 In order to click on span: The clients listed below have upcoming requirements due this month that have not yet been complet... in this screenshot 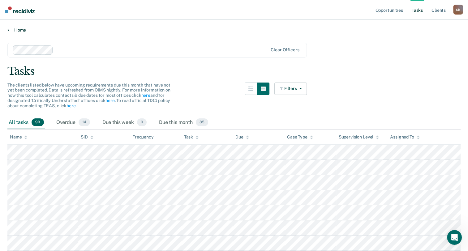, I will do `click(89, 95)`.